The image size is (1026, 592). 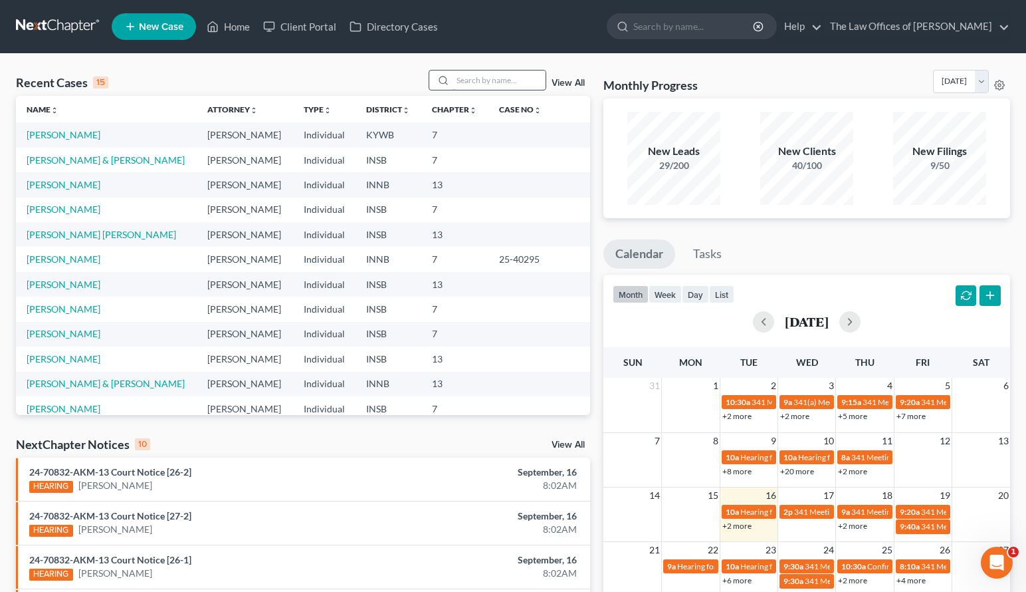 I want to click on a: 24-70832-AKM-13 Court Notice [27-2], so click(x=110, y=515).